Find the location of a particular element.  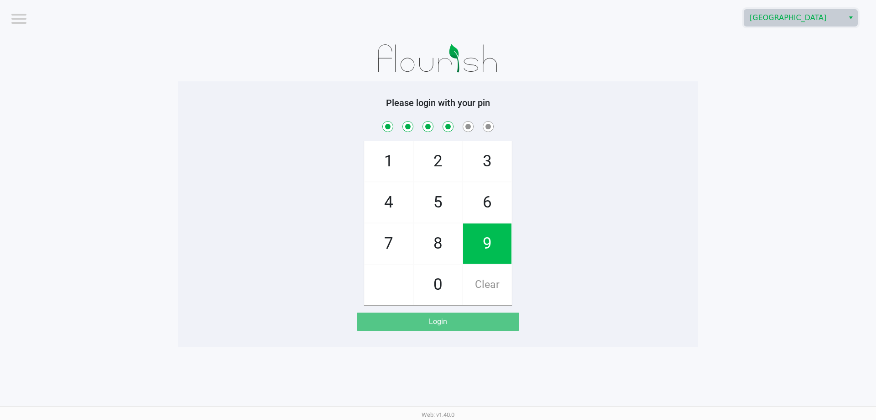

span: 2 is located at coordinates (438, 161).